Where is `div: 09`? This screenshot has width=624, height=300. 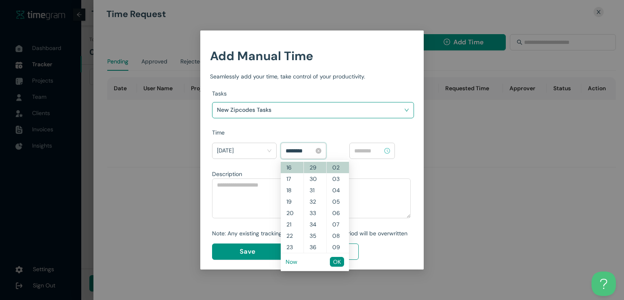 div: 09 is located at coordinates (338, 247).